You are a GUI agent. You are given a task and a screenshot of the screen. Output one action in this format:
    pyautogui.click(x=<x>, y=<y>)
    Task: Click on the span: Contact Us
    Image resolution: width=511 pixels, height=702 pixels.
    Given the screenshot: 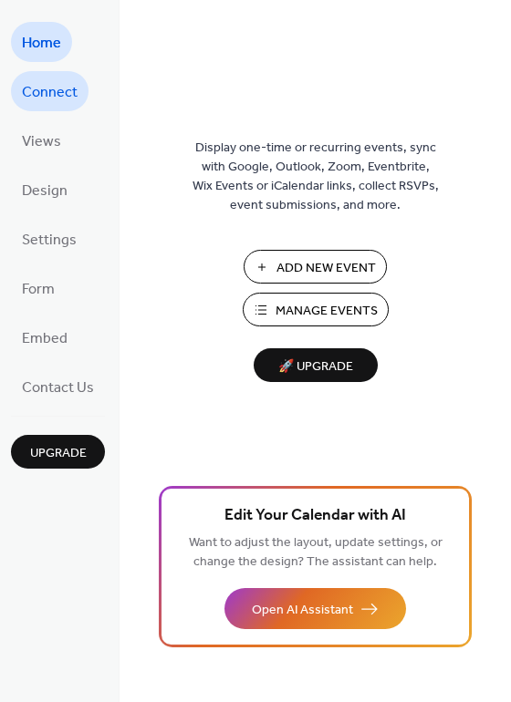 What is the action you would take?
    pyautogui.click(x=57, y=389)
    